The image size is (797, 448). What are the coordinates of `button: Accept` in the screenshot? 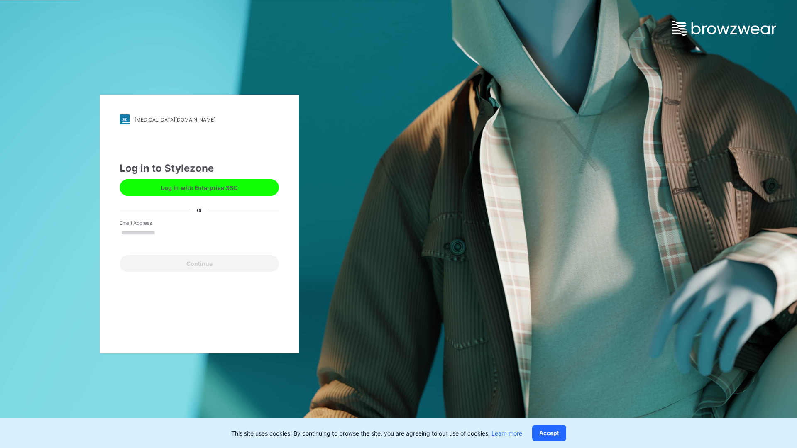 It's located at (549, 433).